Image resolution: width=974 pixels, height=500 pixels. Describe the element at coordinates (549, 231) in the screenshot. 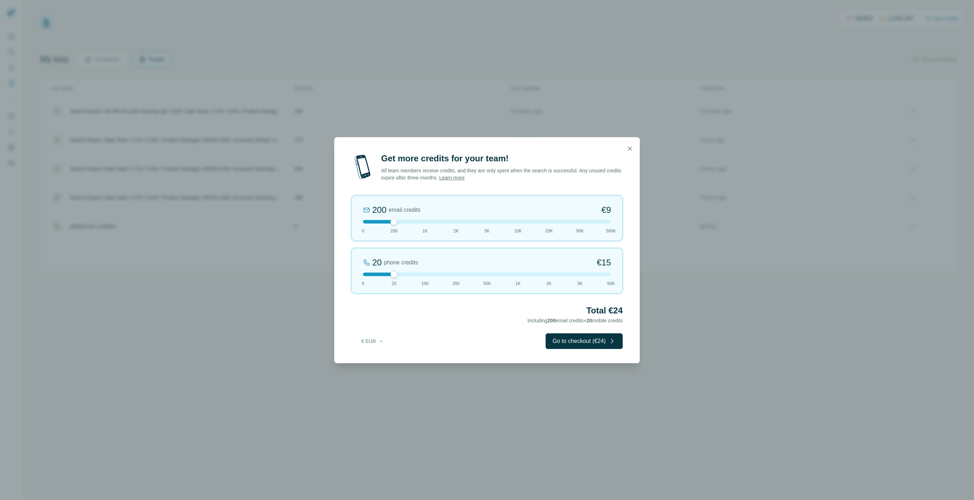

I see `span: 20K` at that location.